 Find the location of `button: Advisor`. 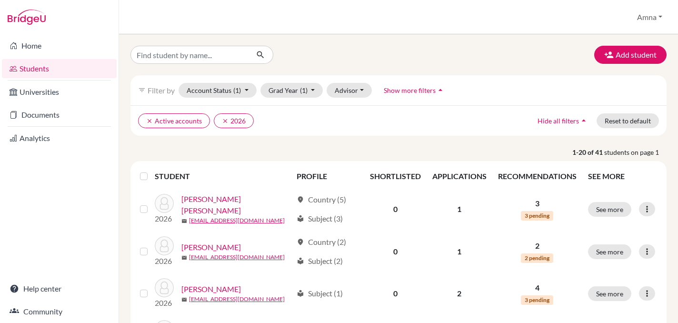

button: Advisor is located at coordinates (349, 90).